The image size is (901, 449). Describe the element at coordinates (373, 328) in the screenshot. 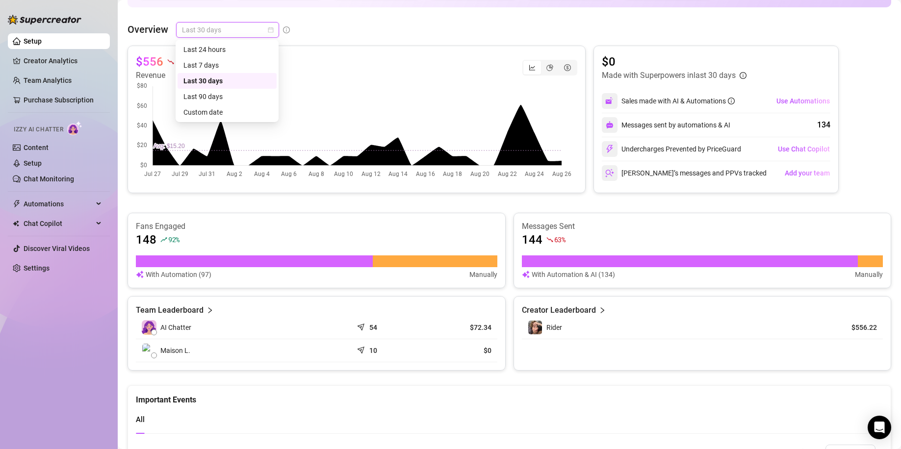

I see `article: 54` at that location.